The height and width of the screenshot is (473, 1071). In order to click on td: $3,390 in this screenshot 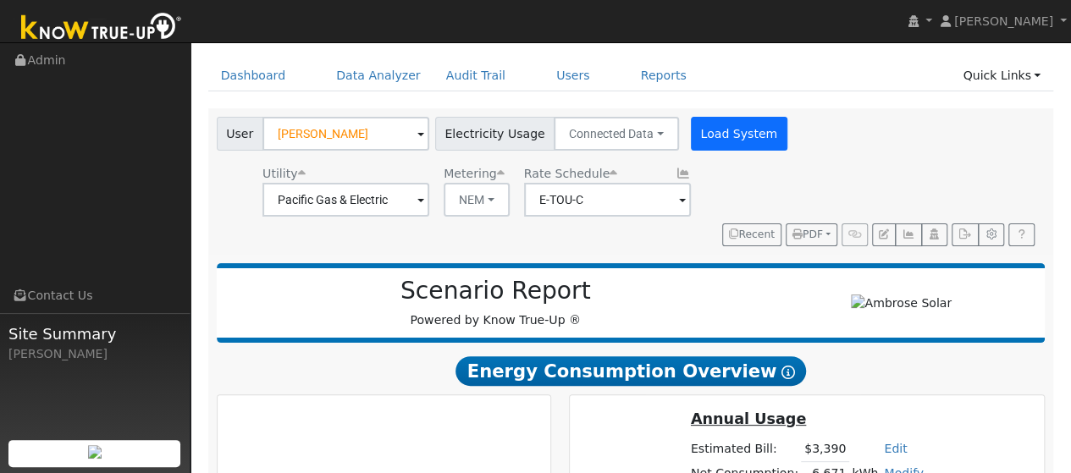, I will do `click(825, 450)`.